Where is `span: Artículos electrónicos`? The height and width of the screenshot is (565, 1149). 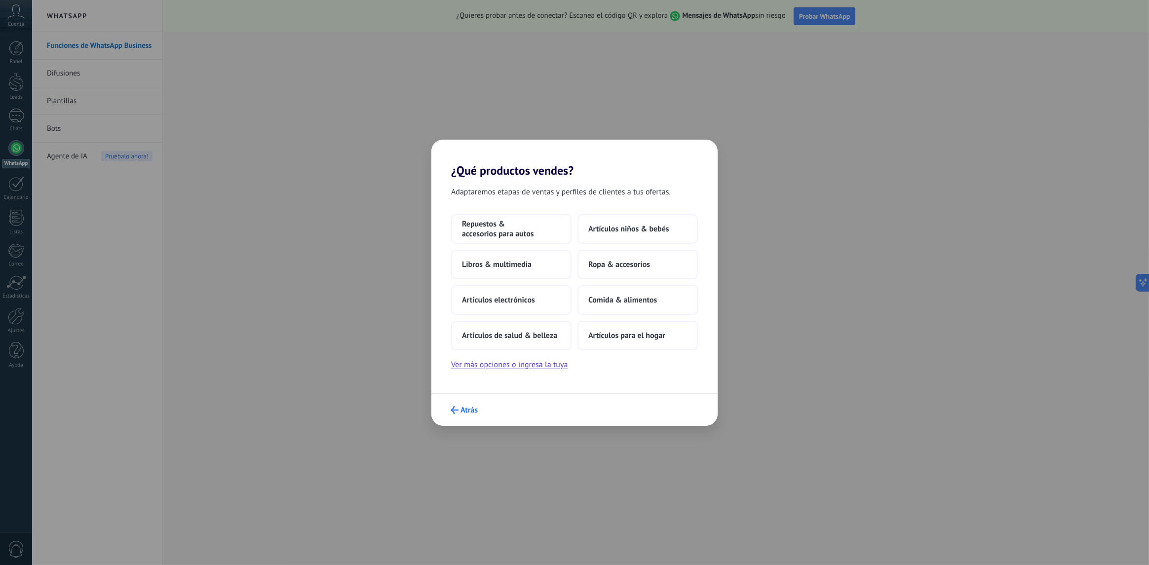
span: Artículos electrónicos is located at coordinates (499, 300).